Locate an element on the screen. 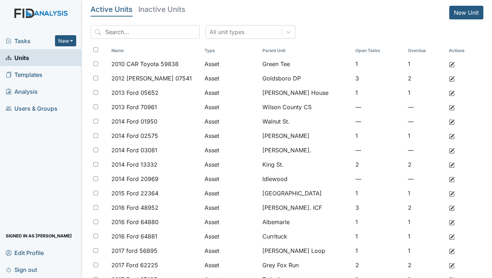 Image resolution: width=492 pixels, height=278 pixels. td: Idlewood is located at coordinates (306, 179).